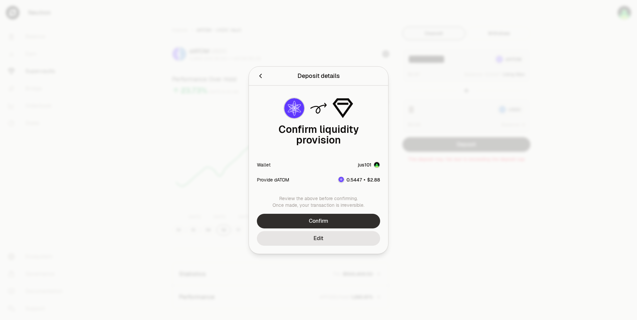  Describe the element at coordinates (260, 76) in the screenshot. I see `button: Back` at that location.